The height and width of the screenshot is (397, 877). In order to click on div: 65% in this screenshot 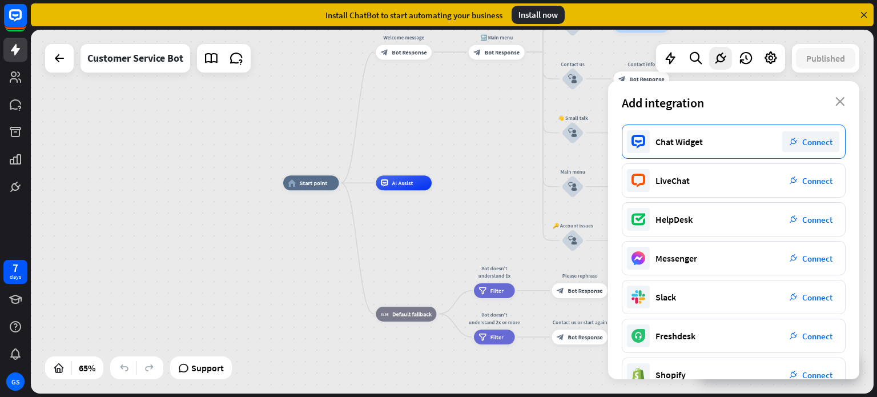, I will do `click(87, 368)`.